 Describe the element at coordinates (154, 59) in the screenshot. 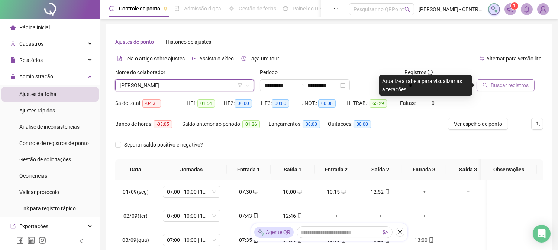

I see `span: Leia o artigo sobre ajustes` at that location.